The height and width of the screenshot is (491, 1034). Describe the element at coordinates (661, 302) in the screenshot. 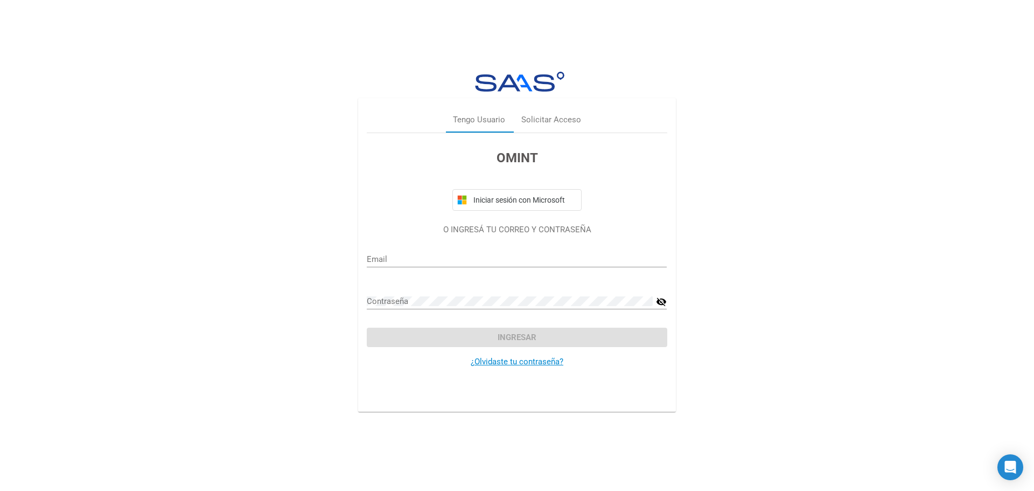

I see `mat-icon: visibility_off` at that location.